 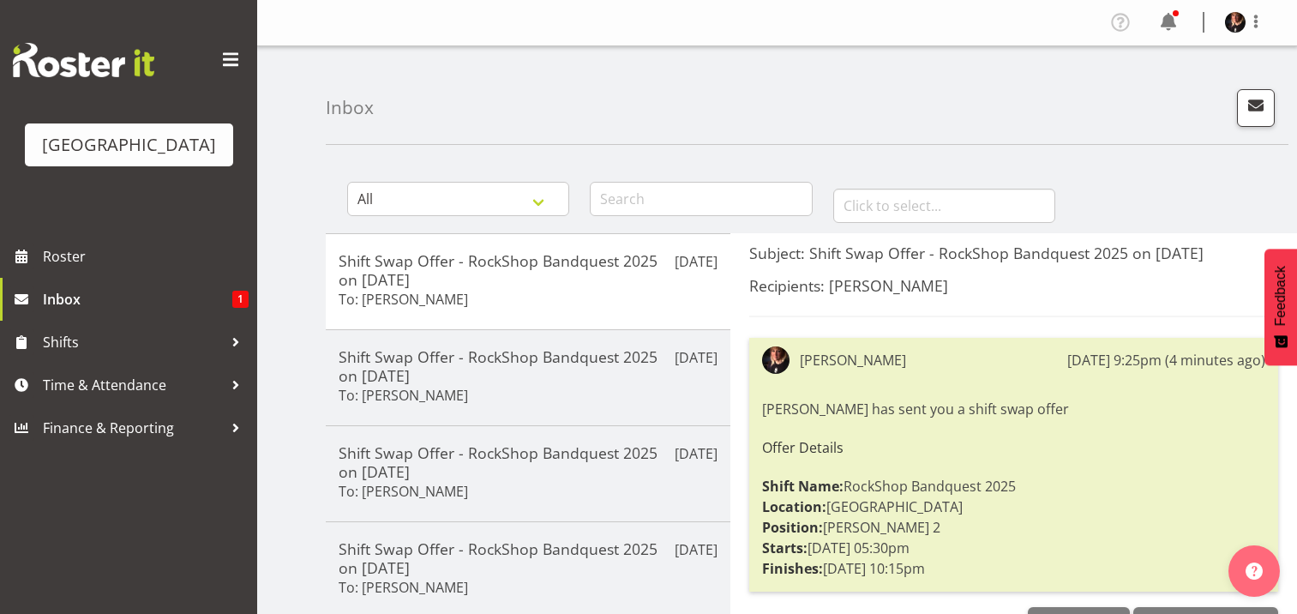 What do you see at coordinates (792, 527) in the screenshot?
I see `strong: Position:` at bounding box center [792, 527].